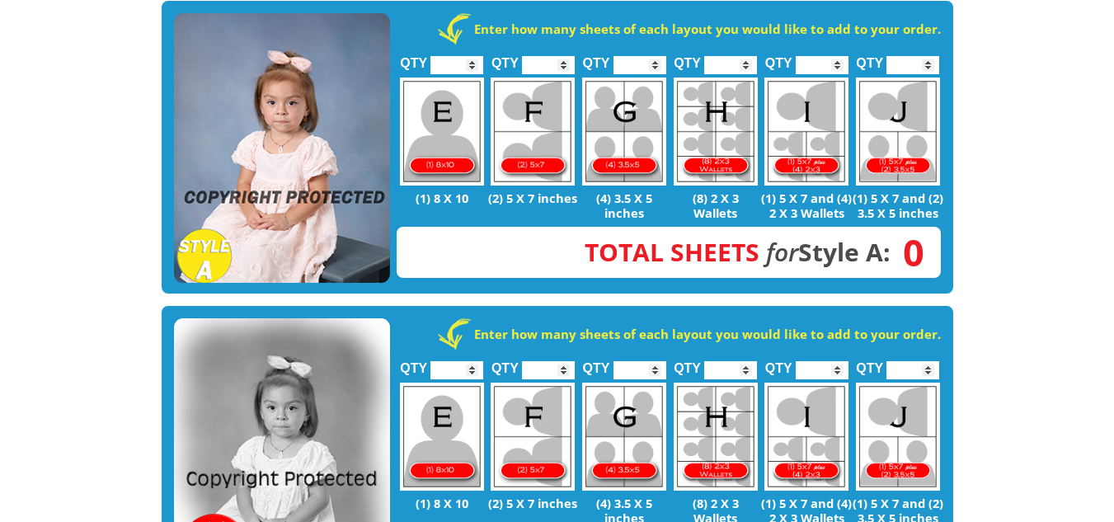  Describe the element at coordinates (715, 205) in the screenshot. I see `p: (8) 2 X 3 Wallets` at that location.